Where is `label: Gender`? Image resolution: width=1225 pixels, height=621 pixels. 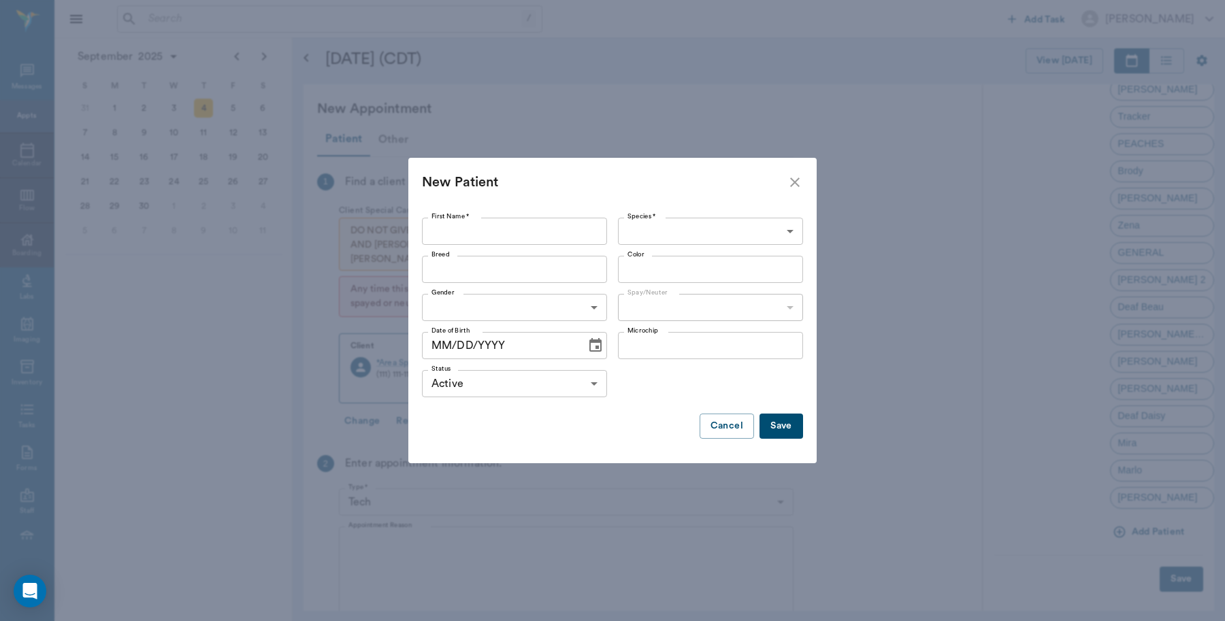 label: Gender is located at coordinates (443, 293).